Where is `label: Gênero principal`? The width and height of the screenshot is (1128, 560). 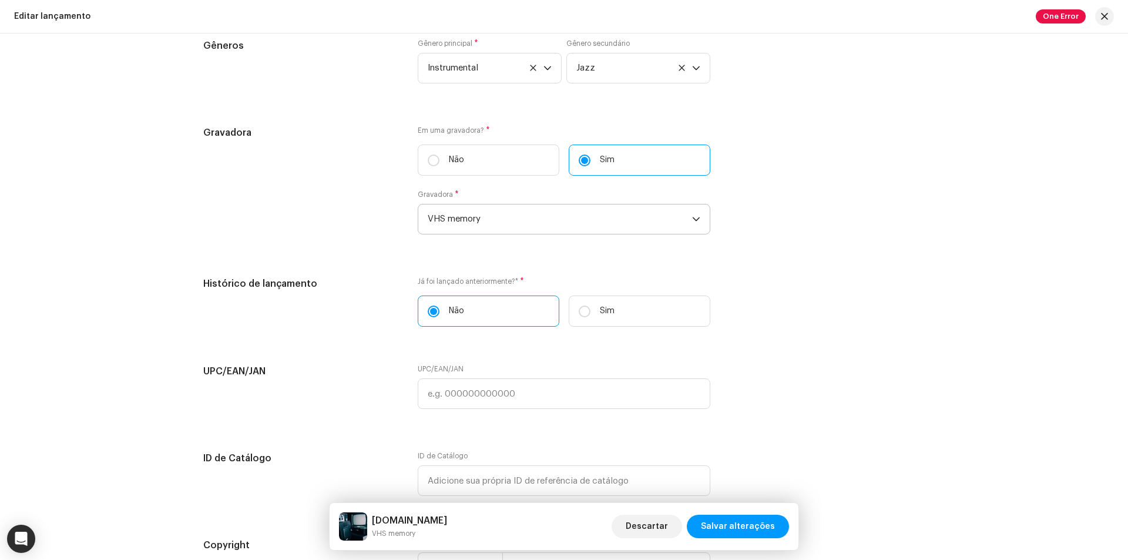 label: Gênero principal is located at coordinates (448, 43).